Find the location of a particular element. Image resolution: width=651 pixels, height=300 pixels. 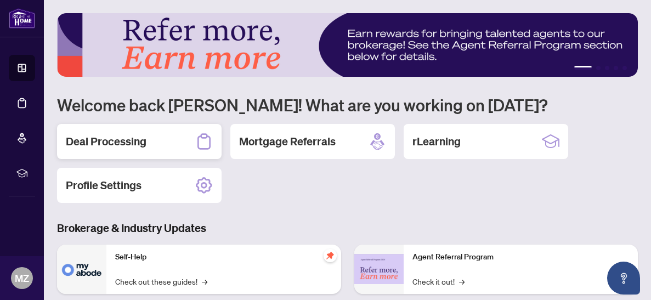

span: pushpin is located at coordinates (330, 256).